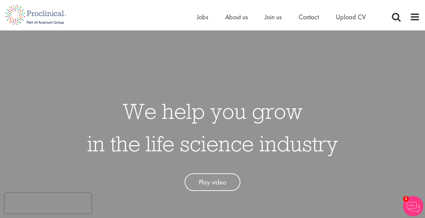 The image size is (425, 218). What do you see at coordinates (351, 17) in the screenshot?
I see `span: Upload CV` at bounding box center [351, 17].